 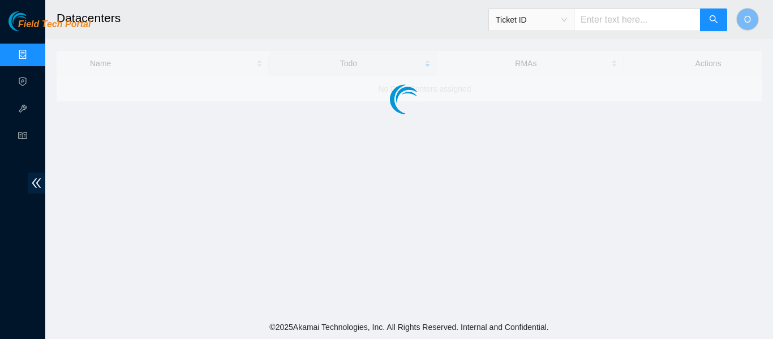 What do you see at coordinates (713, 20) in the screenshot?
I see `span: search` at bounding box center [713, 20].